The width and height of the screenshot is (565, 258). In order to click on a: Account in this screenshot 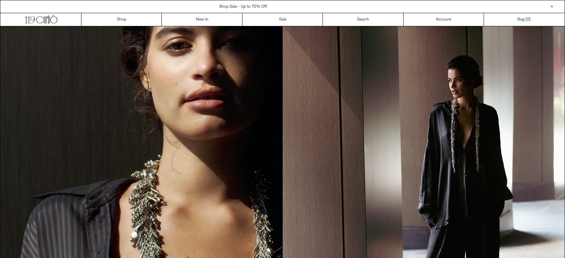, I will do `click(444, 20)`.